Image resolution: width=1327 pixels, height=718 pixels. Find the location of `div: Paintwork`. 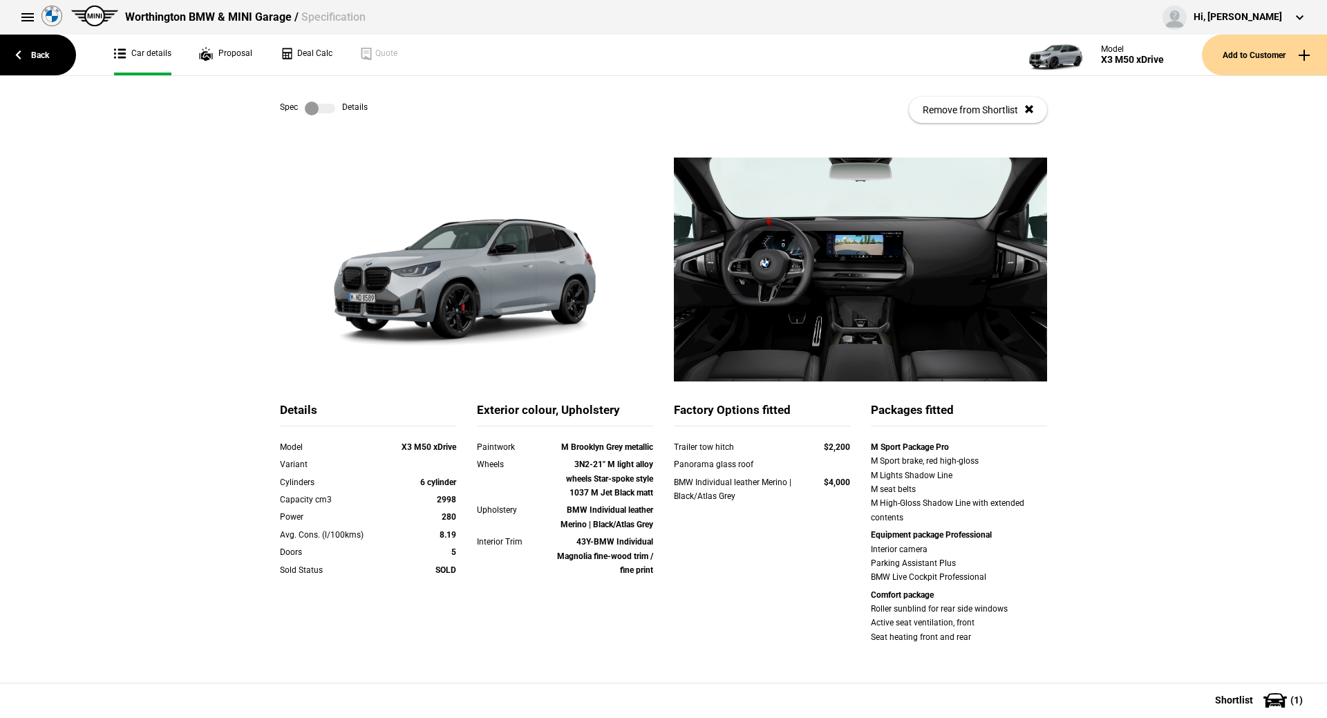

div: Paintwork is located at coordinates (512, 447).